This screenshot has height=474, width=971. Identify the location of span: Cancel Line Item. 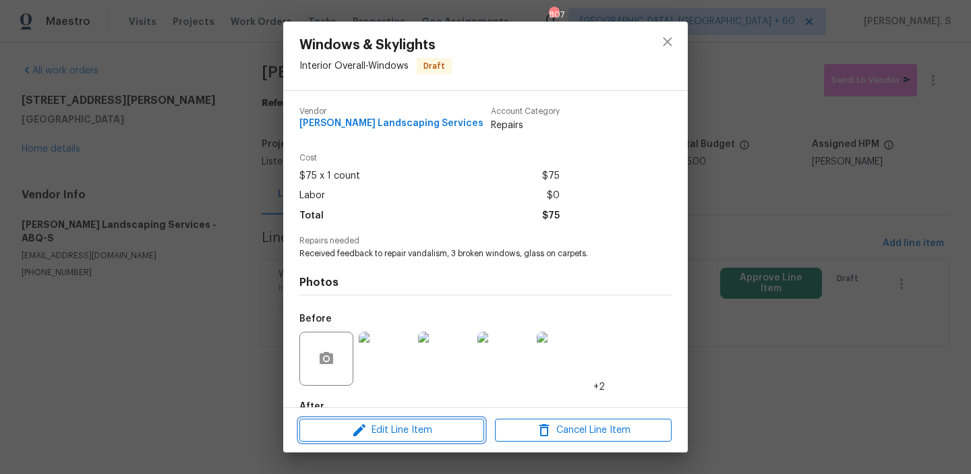
(583, 430).